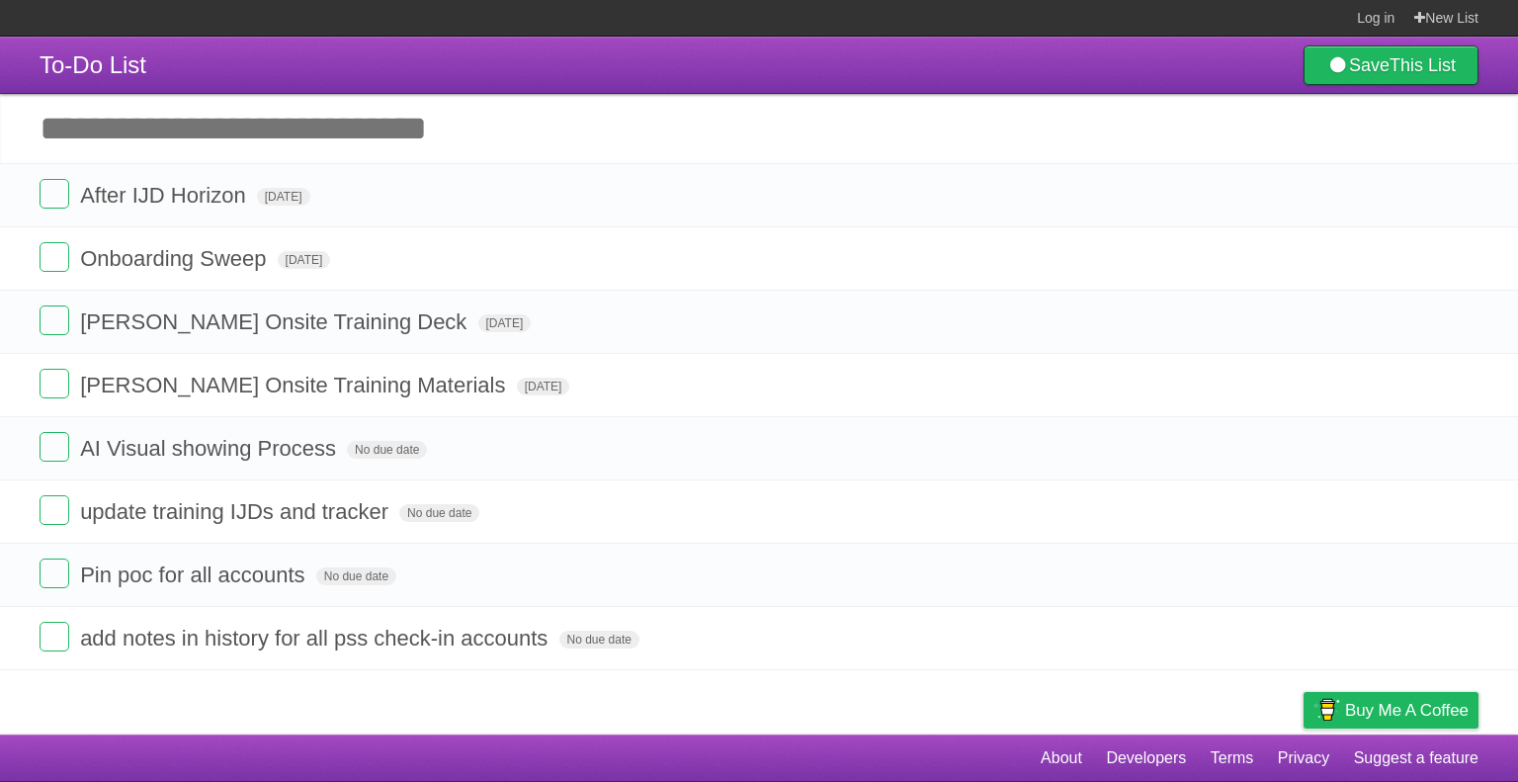  What do you see at coordinates (1146, 758) in the screenshot?
I see `a: Developers` at bounding box center [1146, 758].